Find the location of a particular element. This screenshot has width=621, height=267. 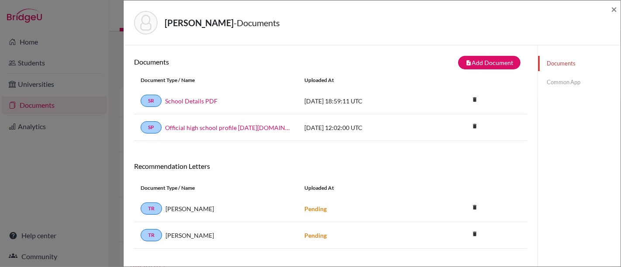

button: note_addAdd Document is located at coordinates (489, 62).